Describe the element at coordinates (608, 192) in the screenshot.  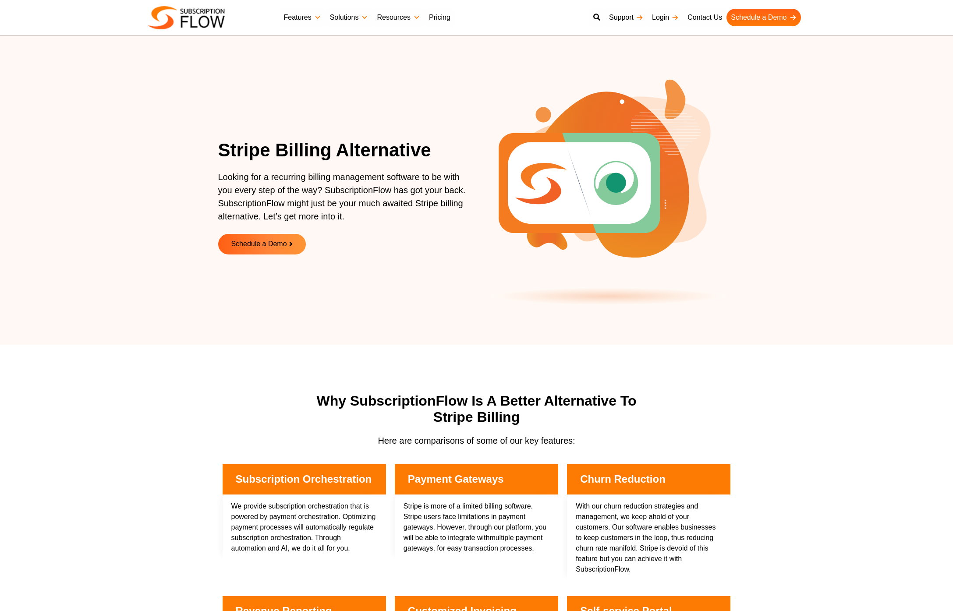
I see `img: Stripe-Billing-banner image` at that location.